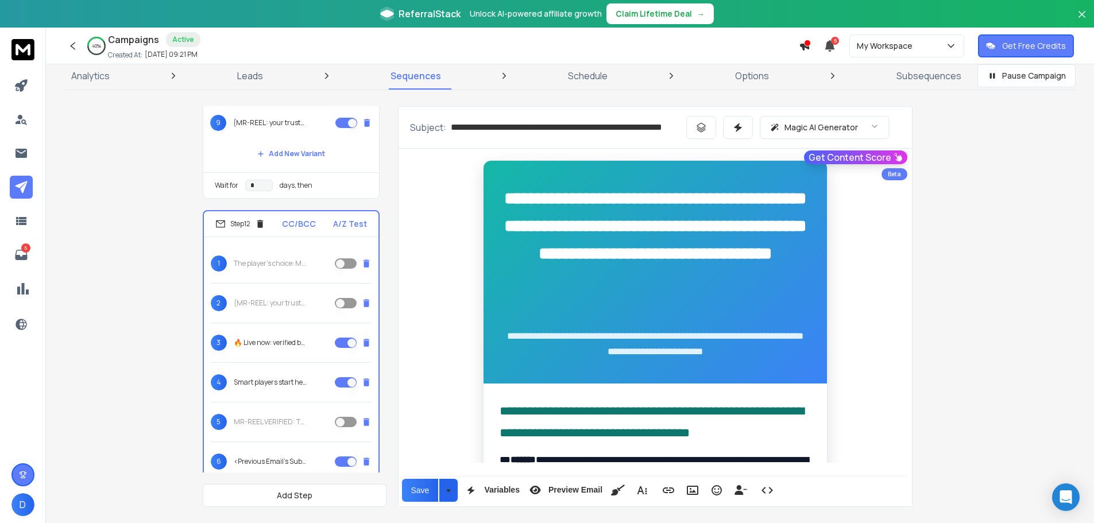 The image size is (1094, 523). Describe the element at coordinates (350, 224) in the screenshot. I see `p: A/Z Test` at that location.